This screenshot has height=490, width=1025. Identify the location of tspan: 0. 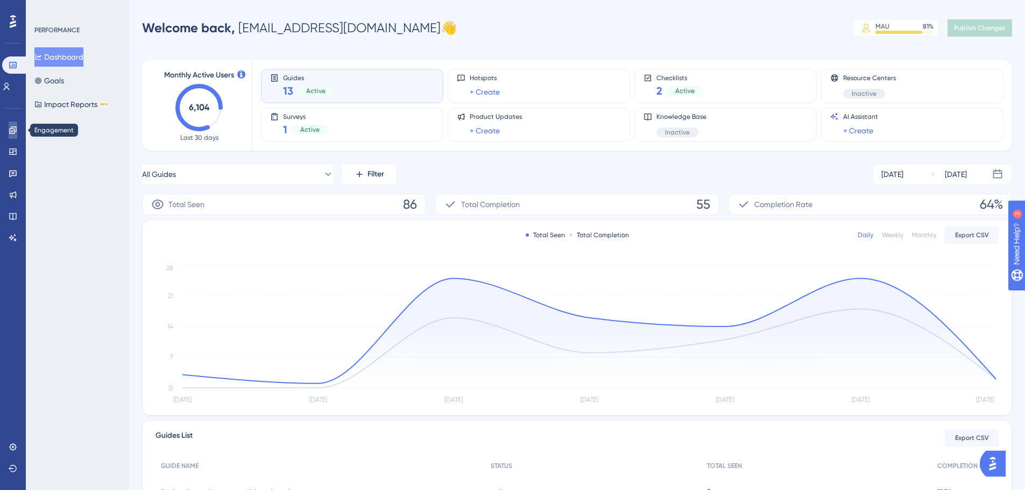
(171, 388).